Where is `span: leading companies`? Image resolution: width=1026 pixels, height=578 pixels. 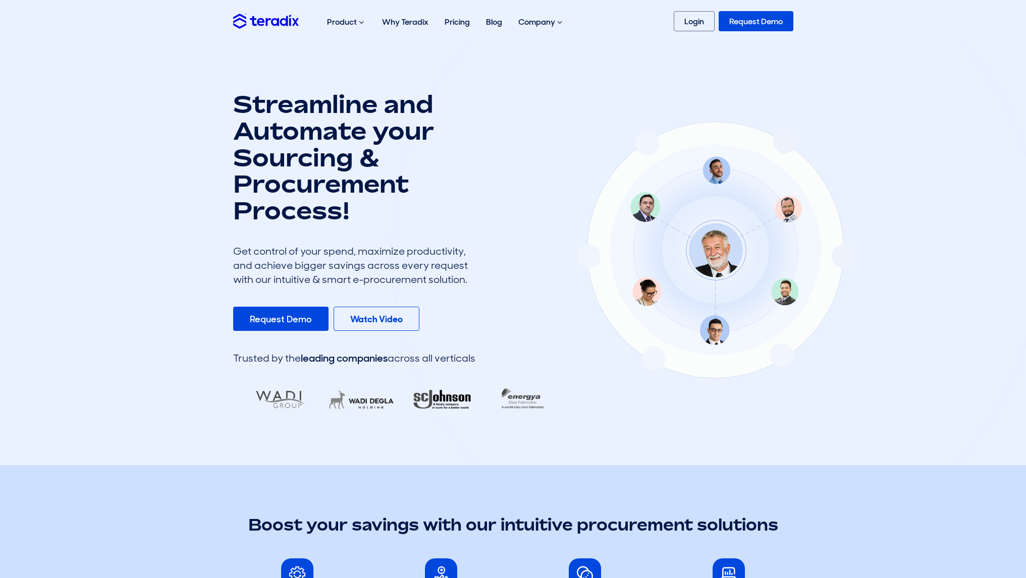
span: leading companies is located at coordinates (344, 358).